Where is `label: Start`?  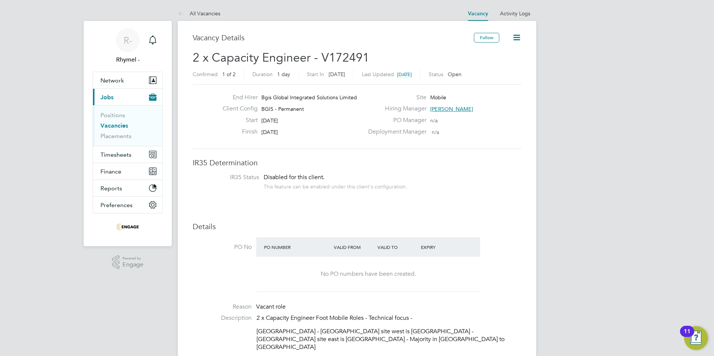 label: Start is located at coordinates (237, 120).